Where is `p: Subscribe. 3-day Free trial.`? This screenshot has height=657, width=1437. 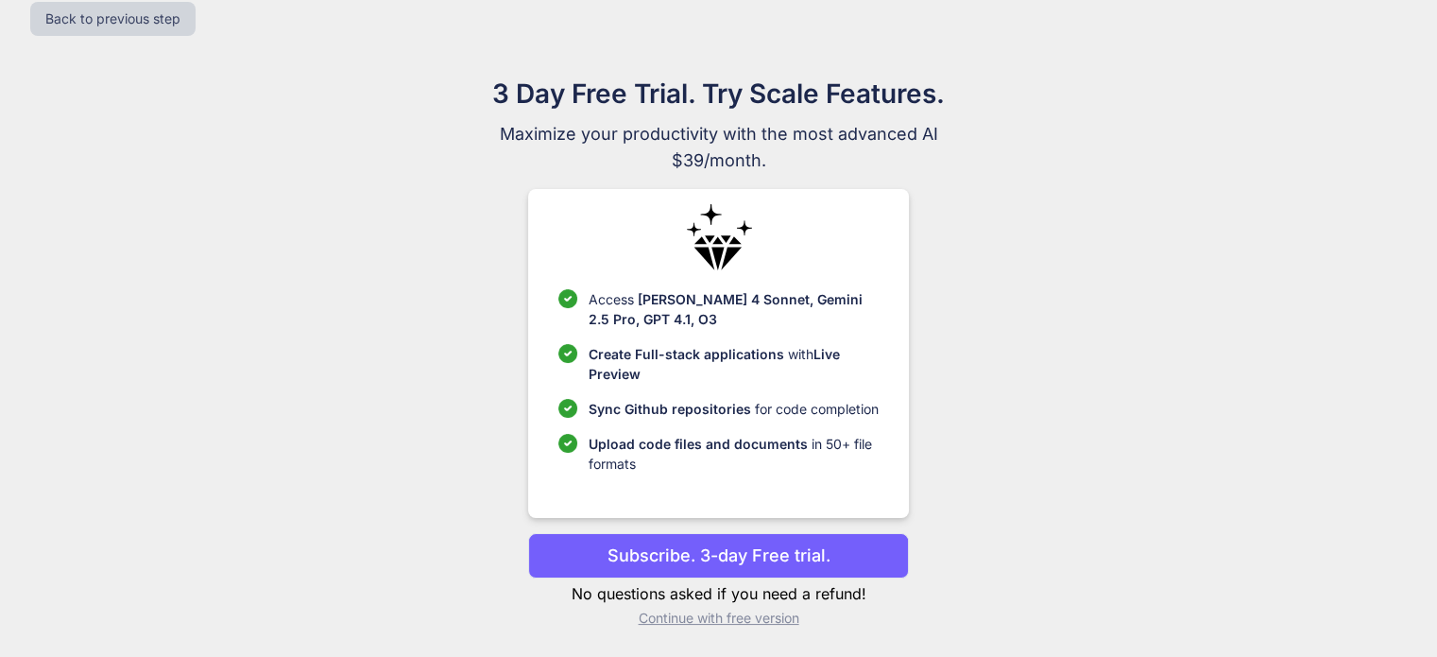
p: Subscribe. 3-day Free trial. is located at coordinates (719, 555).